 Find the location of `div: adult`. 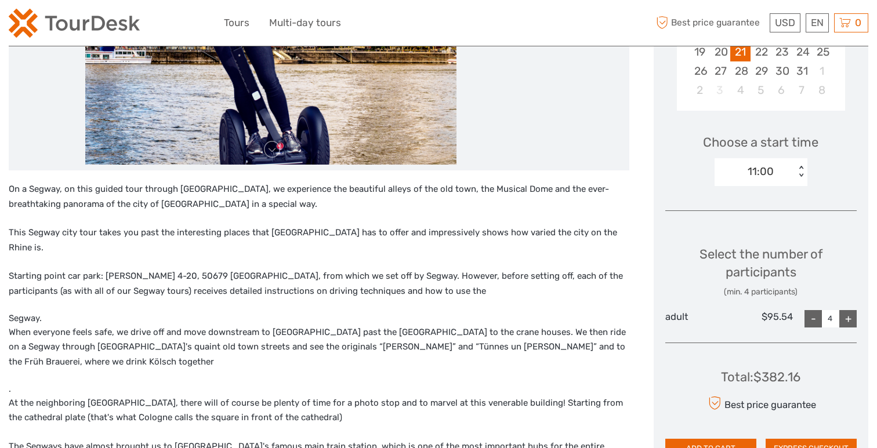

div: adult is located at coordinates (697, 319).